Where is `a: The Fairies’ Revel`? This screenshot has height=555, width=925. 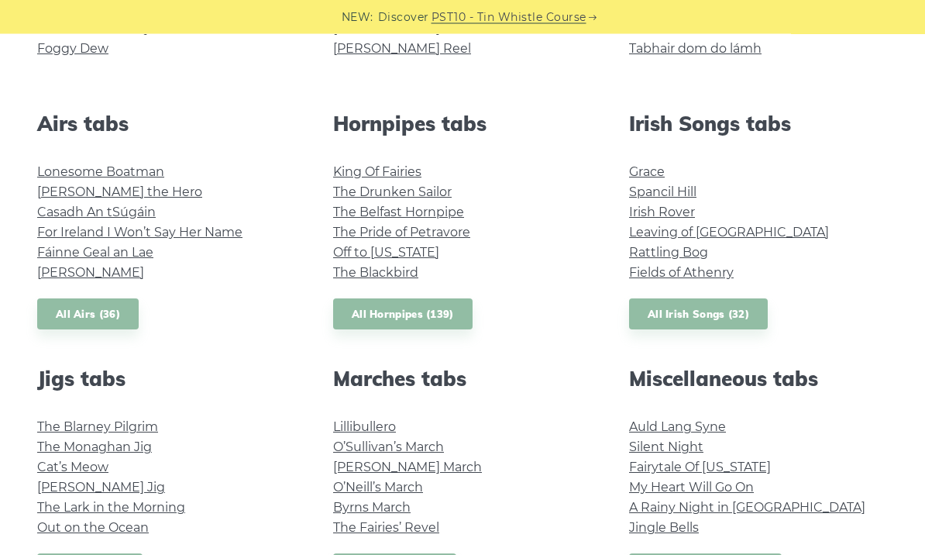 a: The Fairies’ Revel is located at coordinates (386, 528).